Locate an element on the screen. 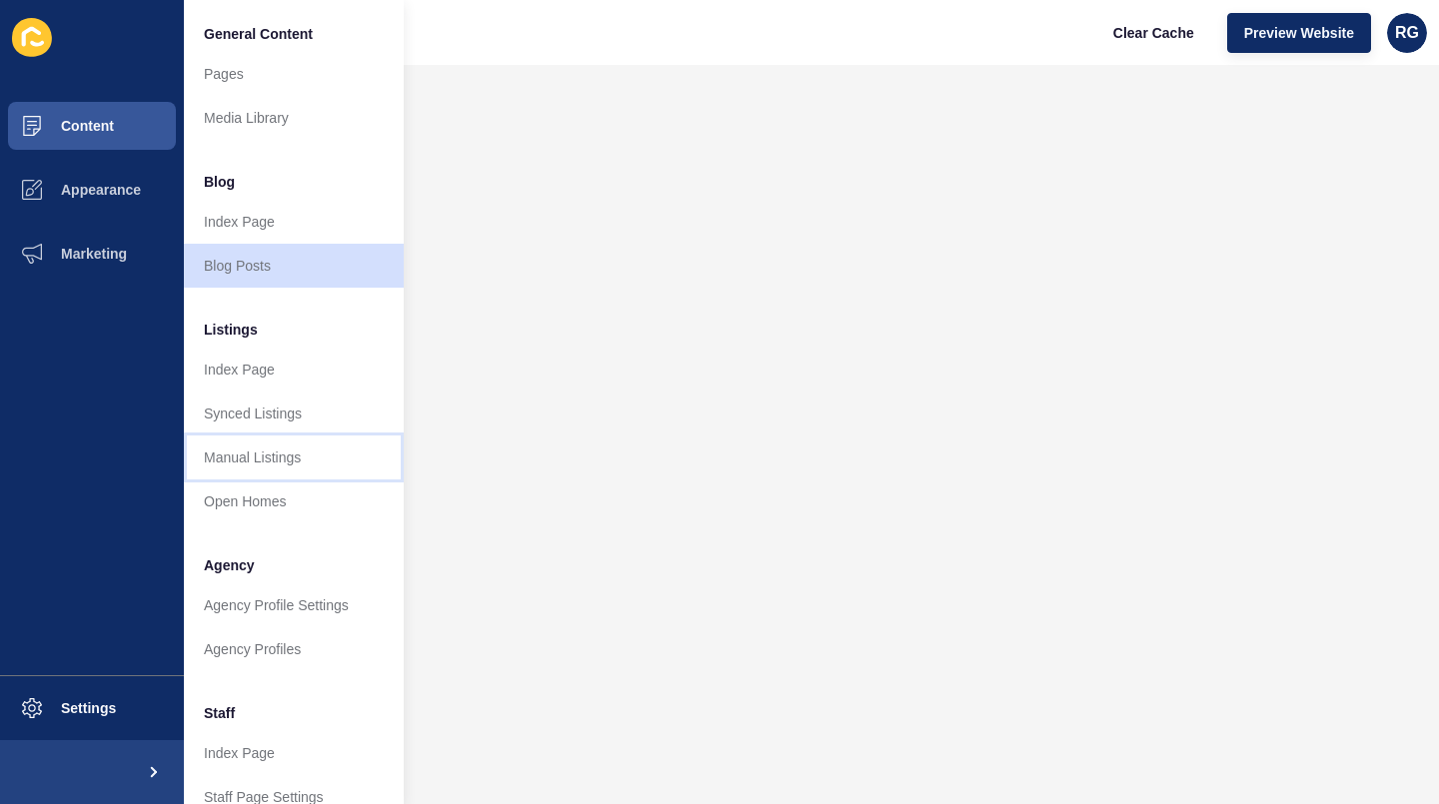  a: Agency Profile Settings is located at coordinates (294, 605).